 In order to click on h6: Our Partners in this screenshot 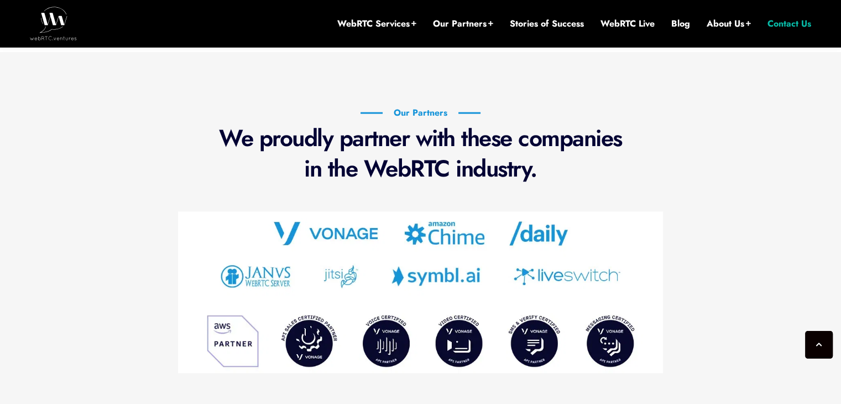, I will do `click(420, 113)`.